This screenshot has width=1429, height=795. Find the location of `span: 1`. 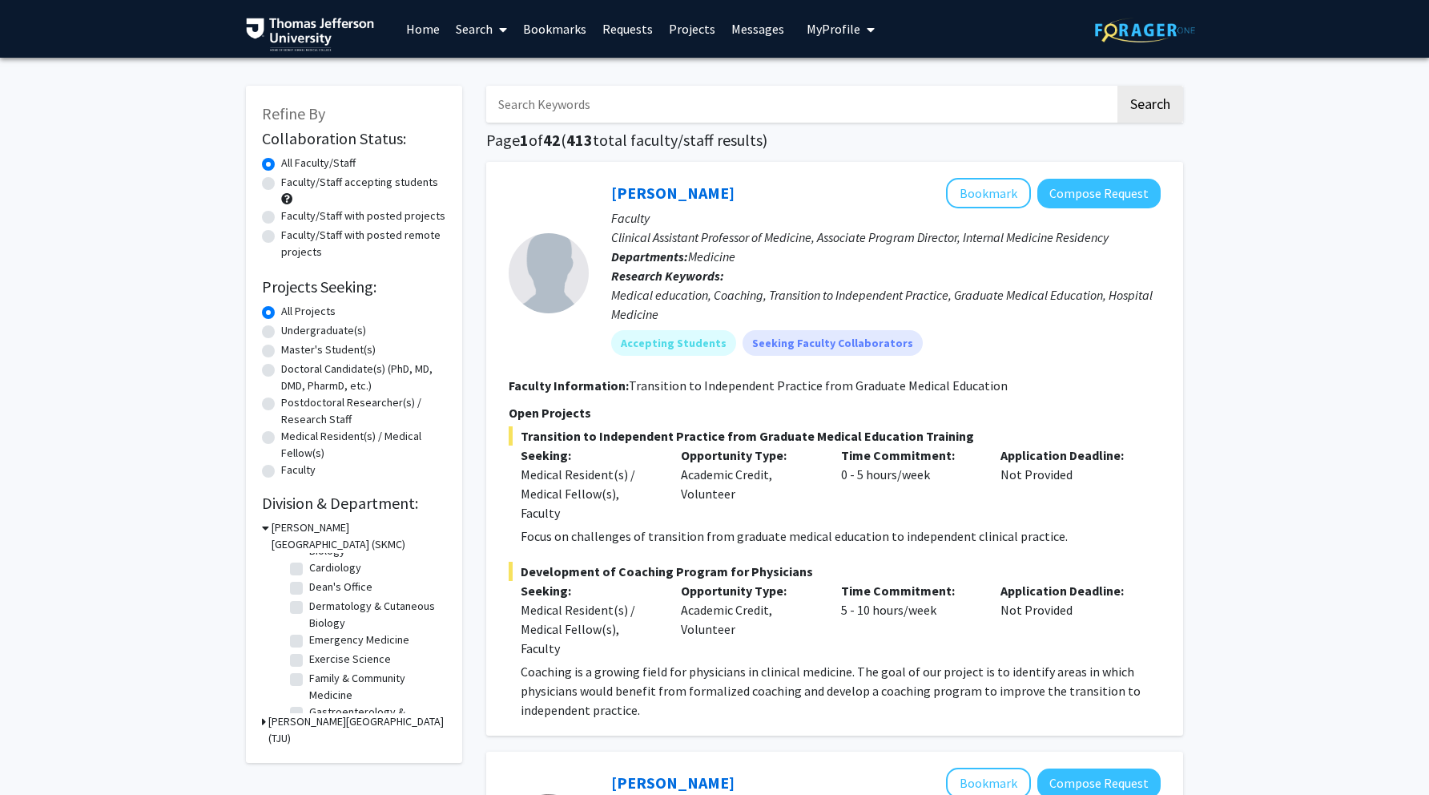

span: 1 is located at coordinates (524, 139).